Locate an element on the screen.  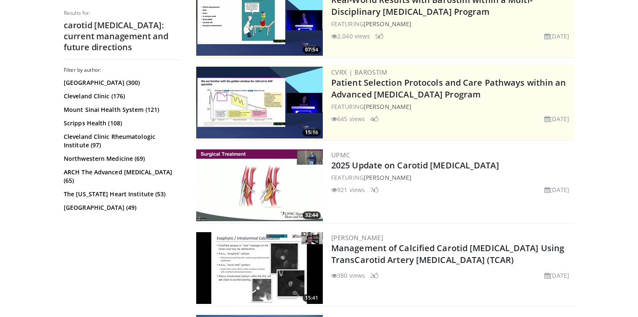
img: c8104730-ef7e-406d-8f85-1554408b8bf1.300x170_q85_crop-smart_upscale.jpg is located at coordinates (259, 103).